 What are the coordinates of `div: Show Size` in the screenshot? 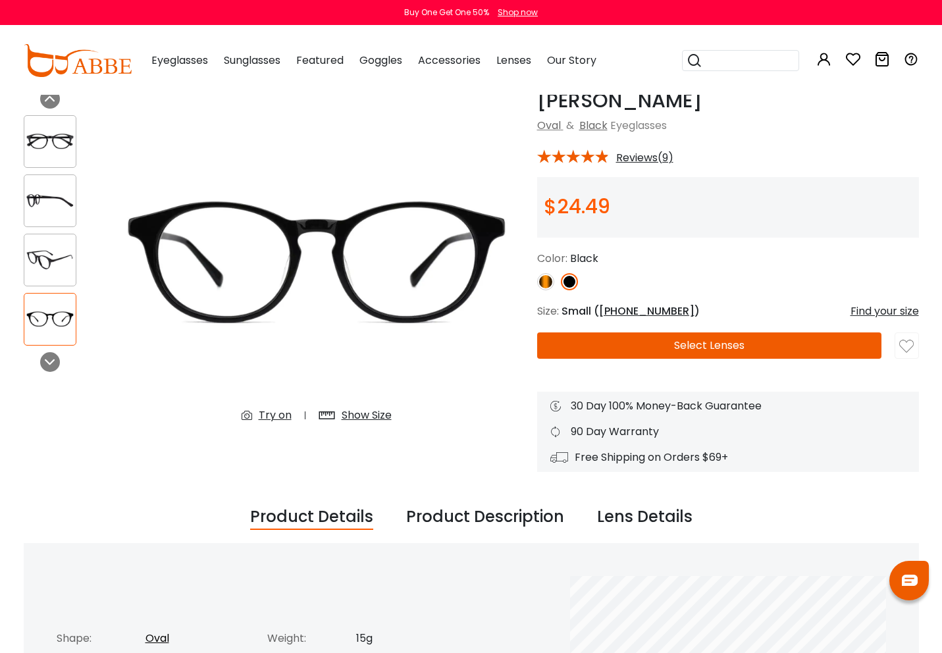 It's located at (367, 415).